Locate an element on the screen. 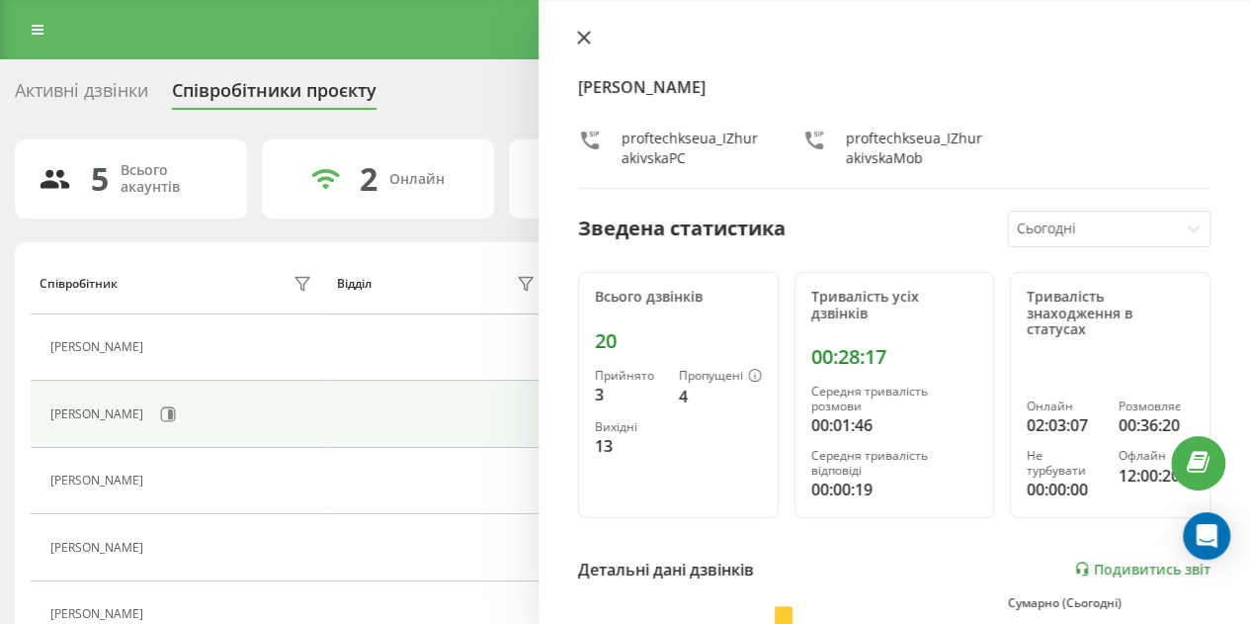 The width and height of the screenshot is (1250, 624). div: Всього акаунтів is located at coordinates (172, 179).